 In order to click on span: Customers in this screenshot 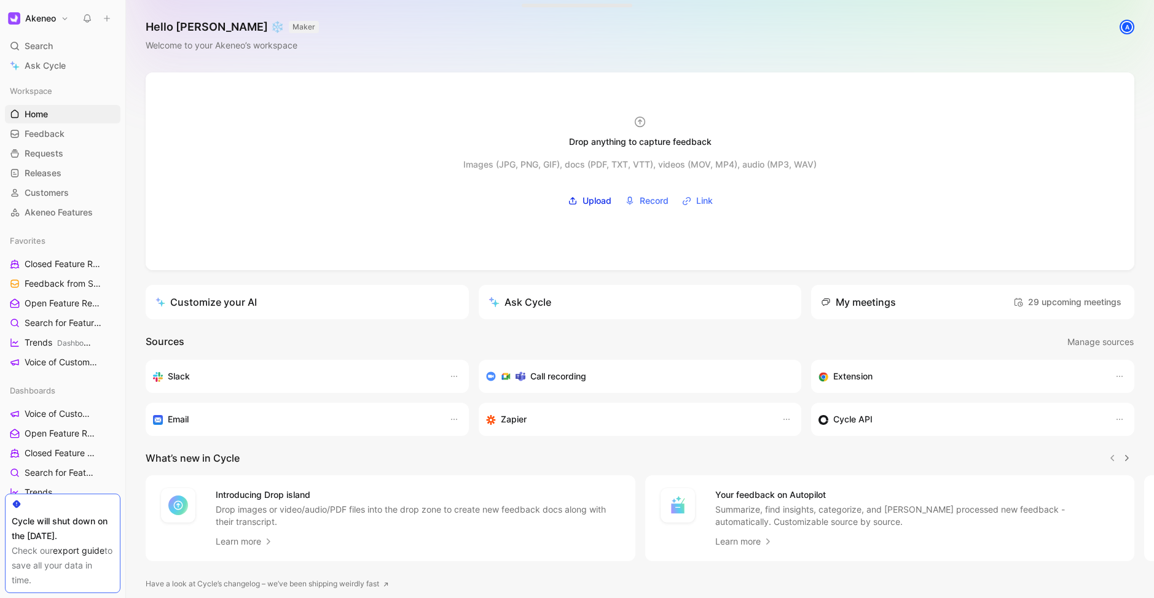, I will do `click(47, 193)`.